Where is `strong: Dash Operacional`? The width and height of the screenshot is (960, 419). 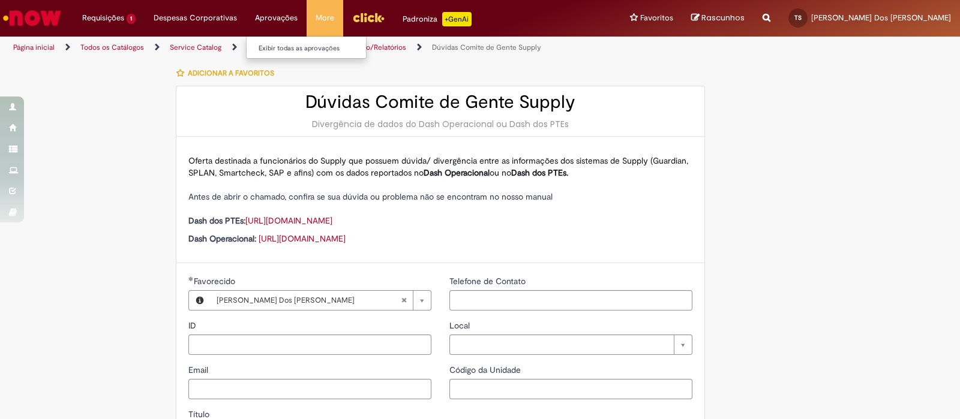
strong: Dash Operacional is located at coordinates (457, 173).